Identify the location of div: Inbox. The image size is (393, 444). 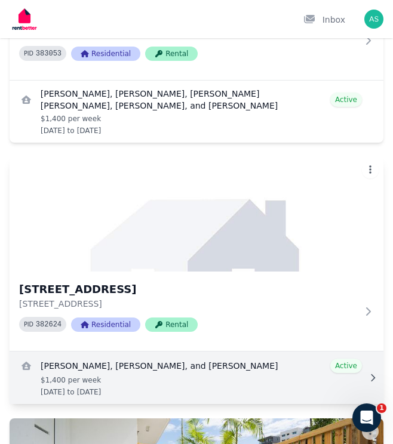
(324, 20).